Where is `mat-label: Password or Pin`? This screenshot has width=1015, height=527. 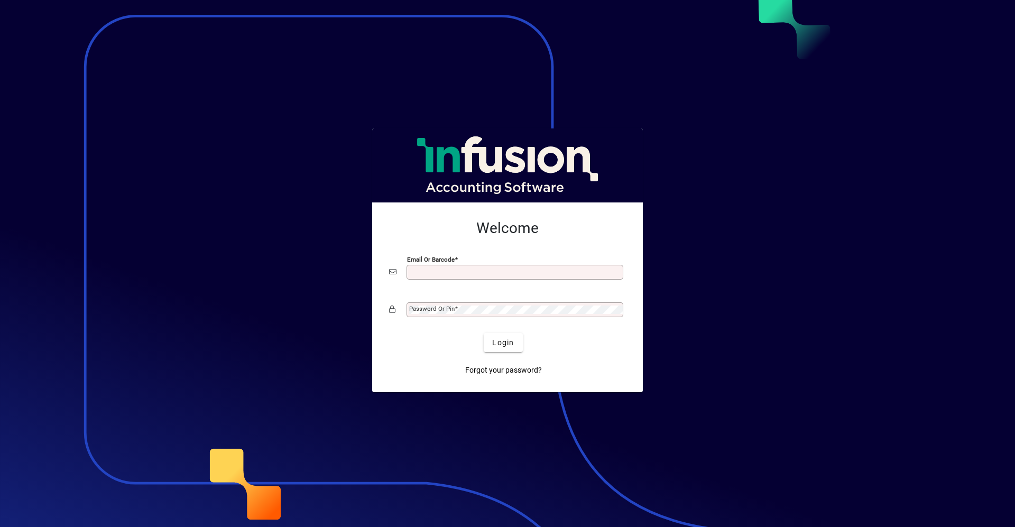 mat-label: Password or Pin is located at coordinates (432, 309).